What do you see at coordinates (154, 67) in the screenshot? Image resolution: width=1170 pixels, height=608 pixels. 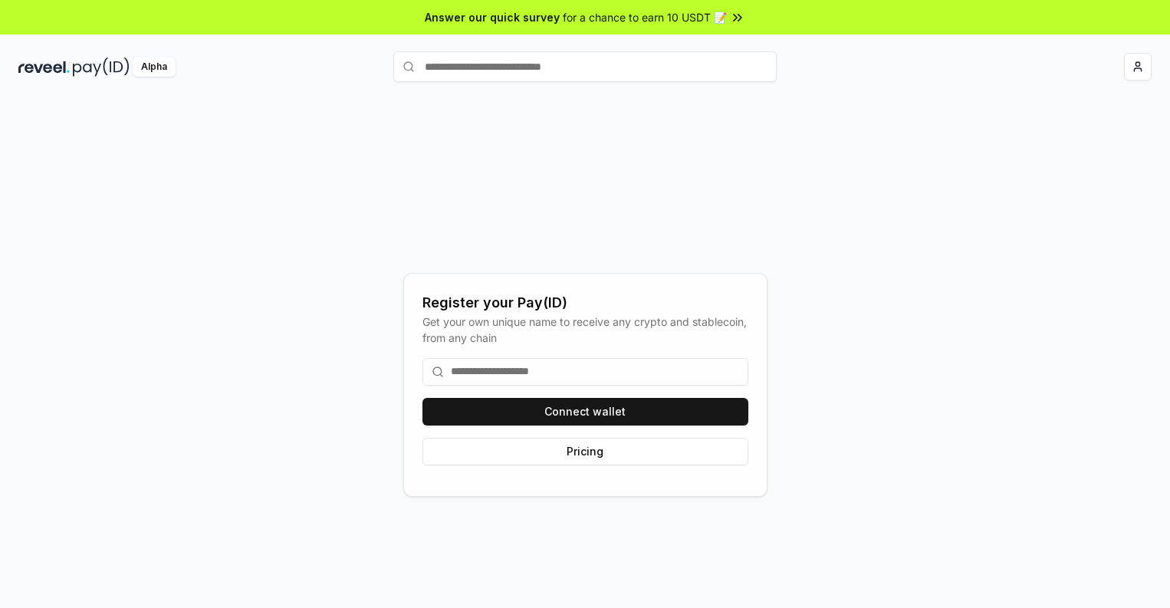 I see `div: Alpha` at bounding box center [154, 67].